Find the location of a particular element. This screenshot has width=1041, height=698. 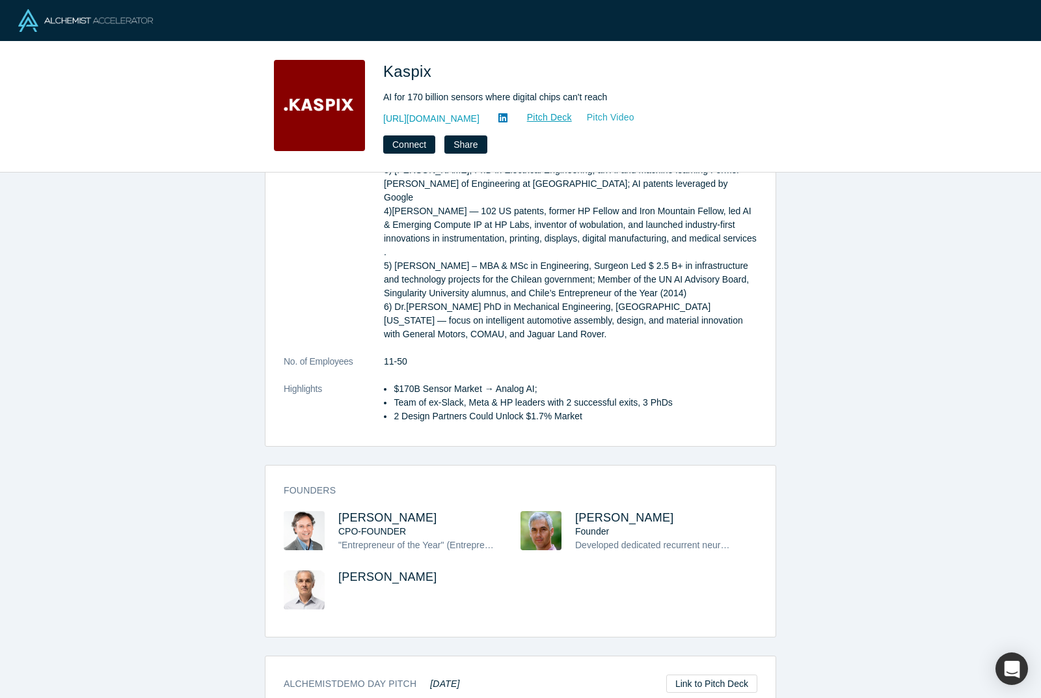

li: $170B Sensor Market → Analog AI; is located at coordinates (575, 389).